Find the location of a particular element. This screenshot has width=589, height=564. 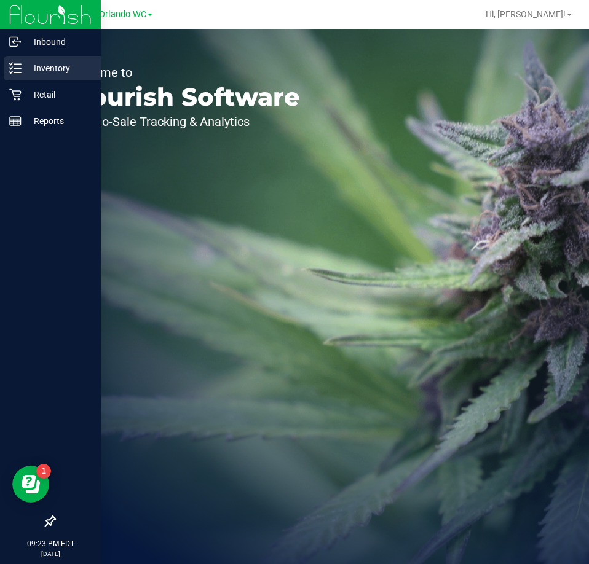

p: 09:23 PM EDT is located at coordinates (50, 544).